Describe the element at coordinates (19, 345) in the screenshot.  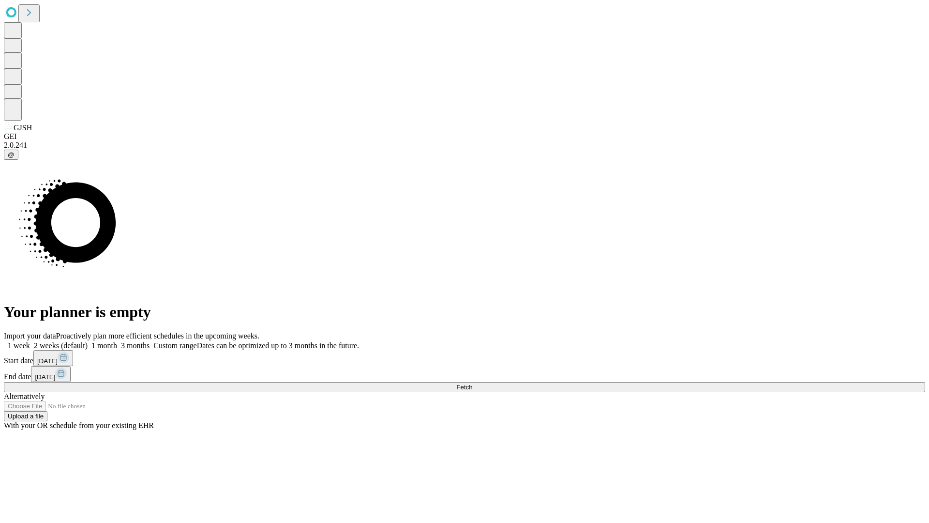
I see `span: 1 week` at that location.